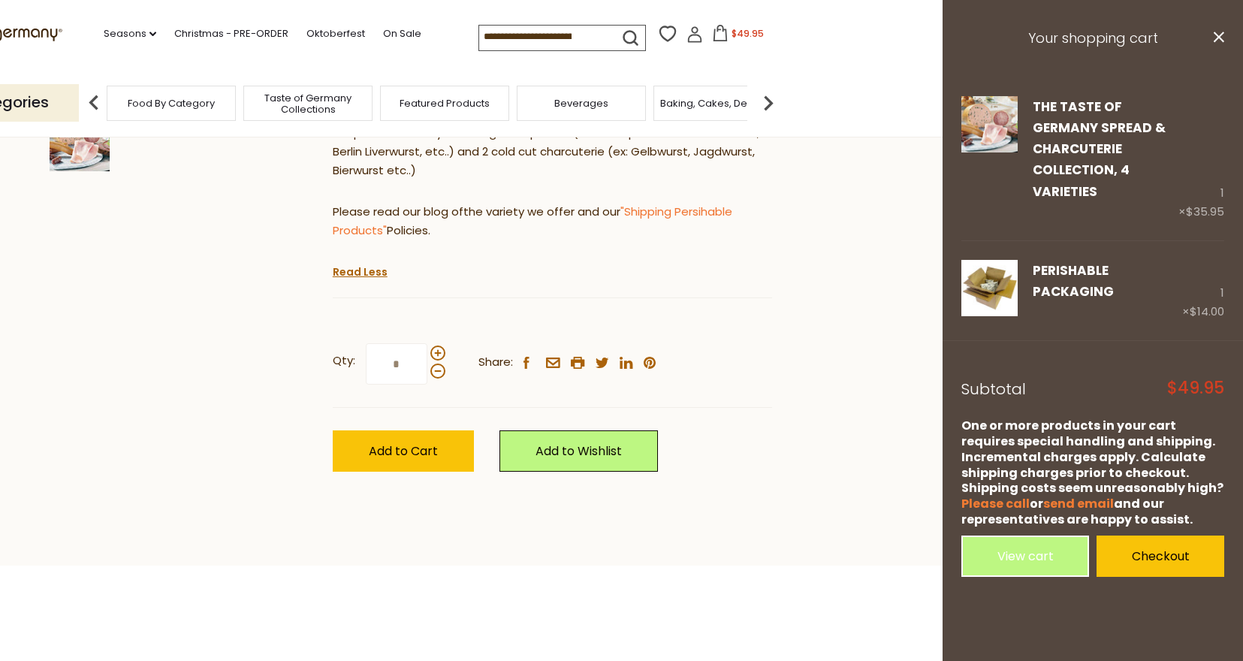  What do you see at coordinates (718, 103) in the screenshot?
I see `span: Baking, Cakes, Desserts` at bounding box center [718, 103].